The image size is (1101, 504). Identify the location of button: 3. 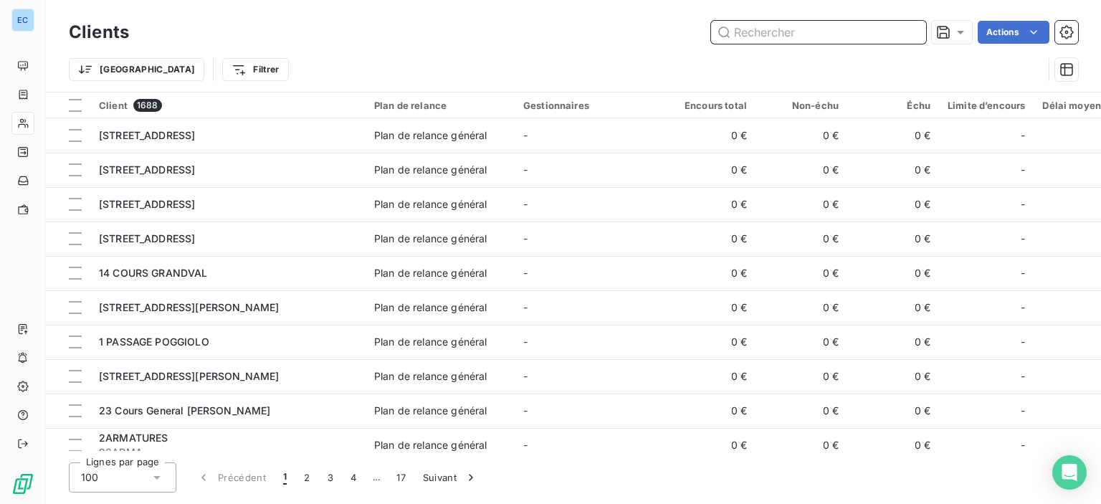
(330, 477).